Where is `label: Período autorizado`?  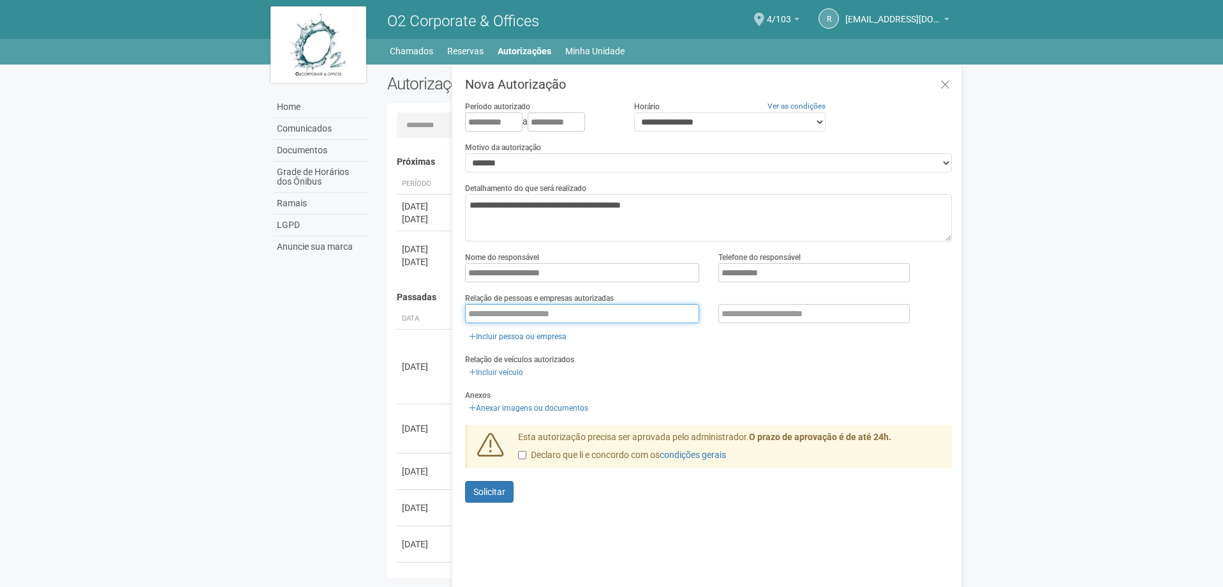 label: Período autorizado is located at coordinates (498, 107).